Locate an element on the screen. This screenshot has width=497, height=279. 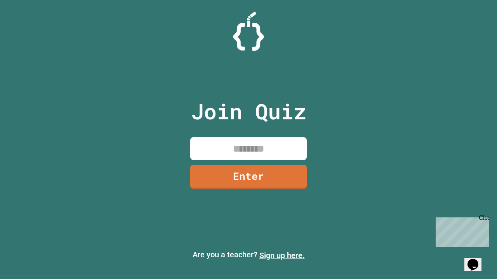
a: Enter is located at coordinates (248, 177).